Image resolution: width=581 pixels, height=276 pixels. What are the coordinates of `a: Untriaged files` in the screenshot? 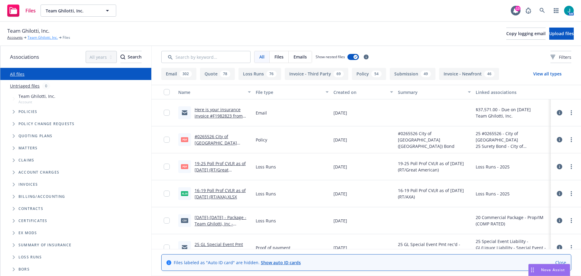 It's located at (25, 86).